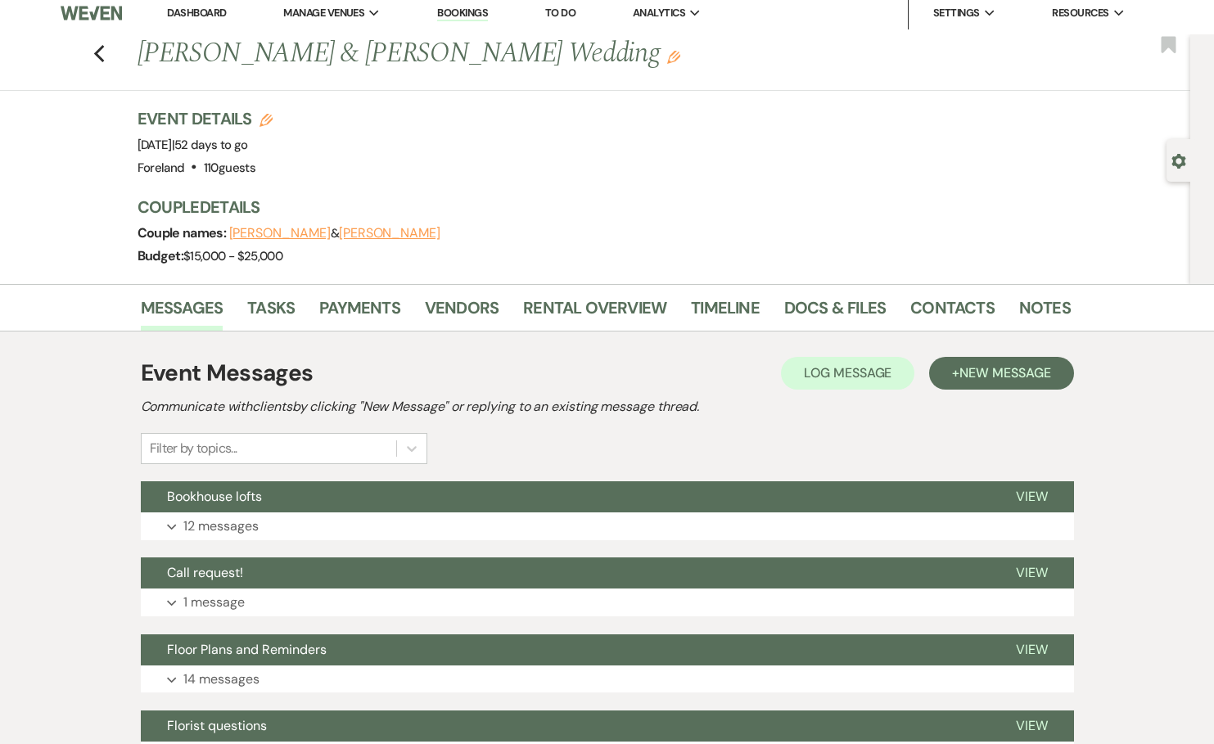 This screenshot has width=1214, height=744. What do you see at coordinates (161, 168) in the screenshot?
I see `span: Foreland` at bounding box center [161, 168].